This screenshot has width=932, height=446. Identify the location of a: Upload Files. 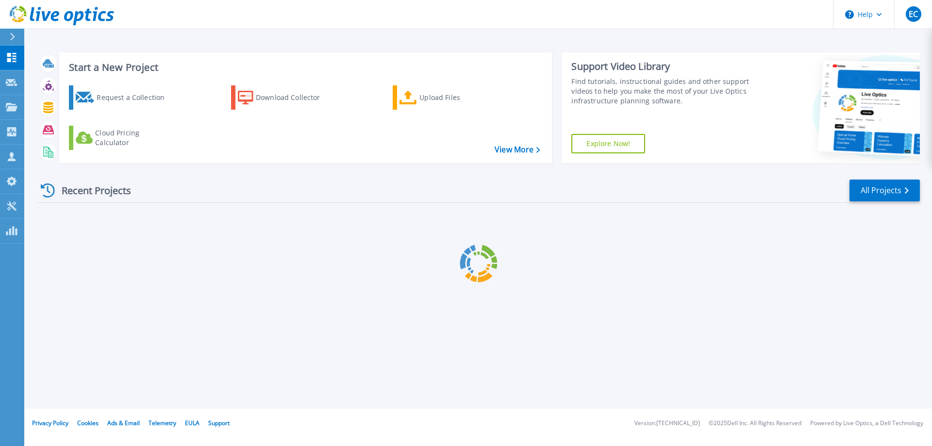
(447, 98).